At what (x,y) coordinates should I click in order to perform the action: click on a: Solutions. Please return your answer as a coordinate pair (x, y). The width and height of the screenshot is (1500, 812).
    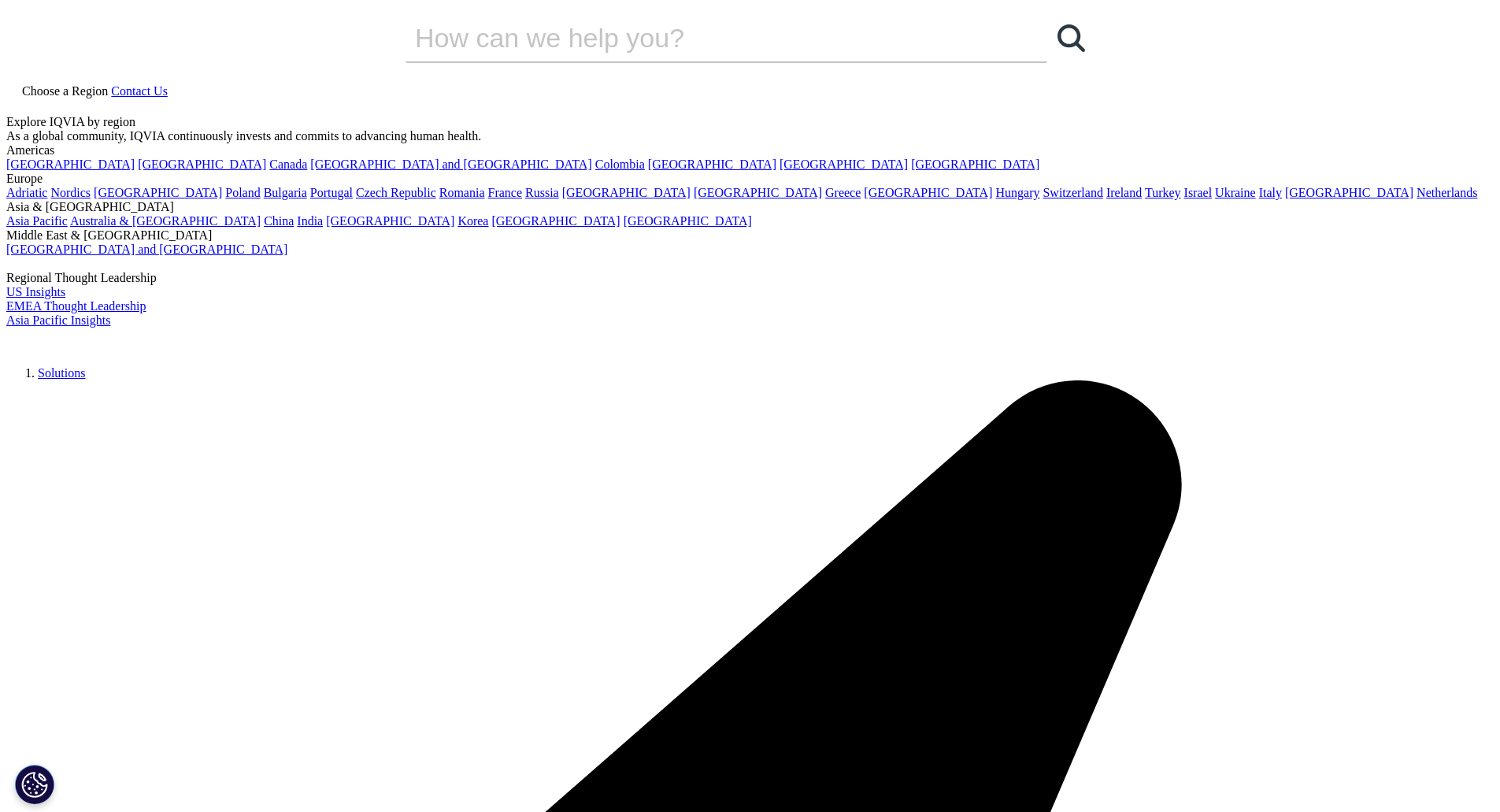
    Looking at the image, I should click on (62, 372).